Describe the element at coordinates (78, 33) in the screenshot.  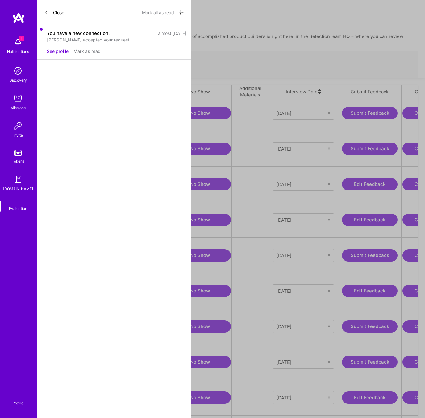
I see `div: You have a new connection!` at that location.